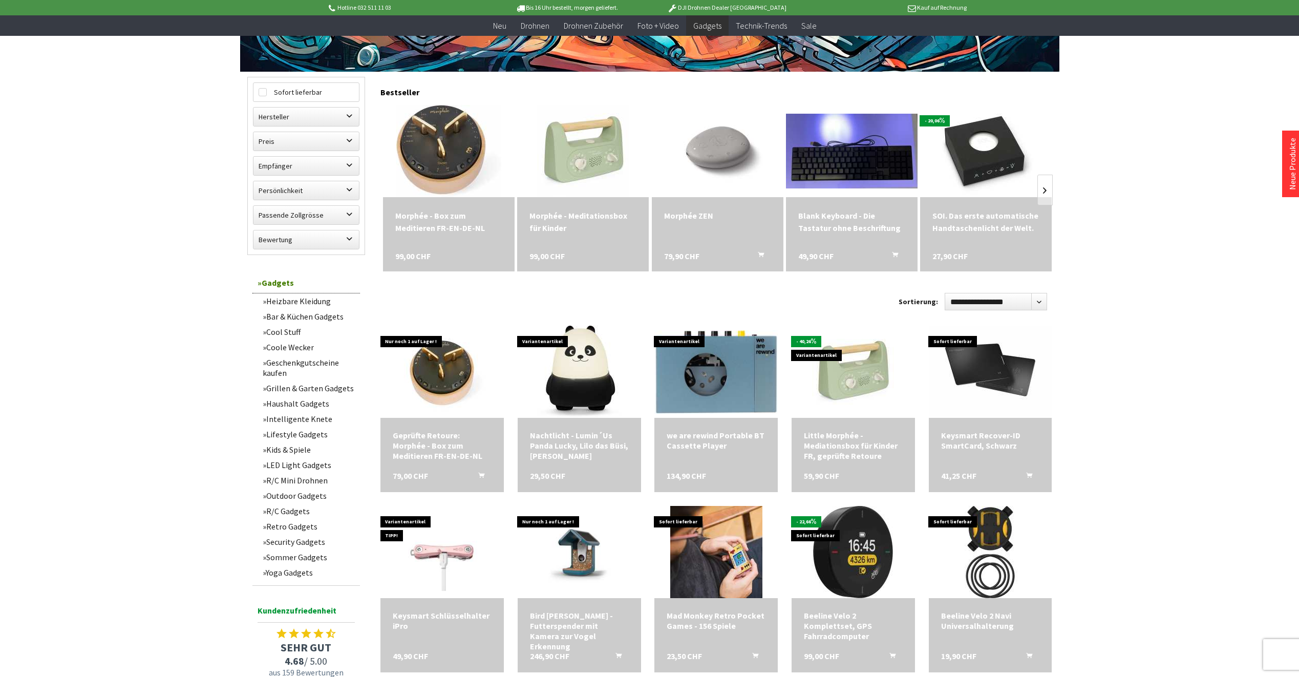  What do you see at coordinates (686, 476) in the screenshot?
I see `span: 134,90 CHF` at bounding box center [686, 476].